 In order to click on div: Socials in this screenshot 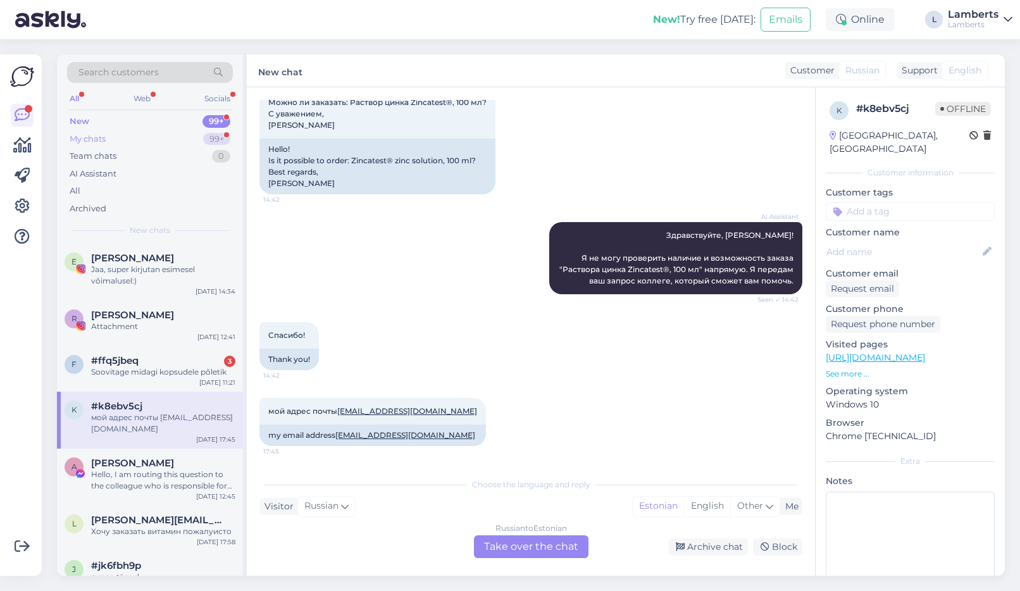, I will do `click(217, 99)`.